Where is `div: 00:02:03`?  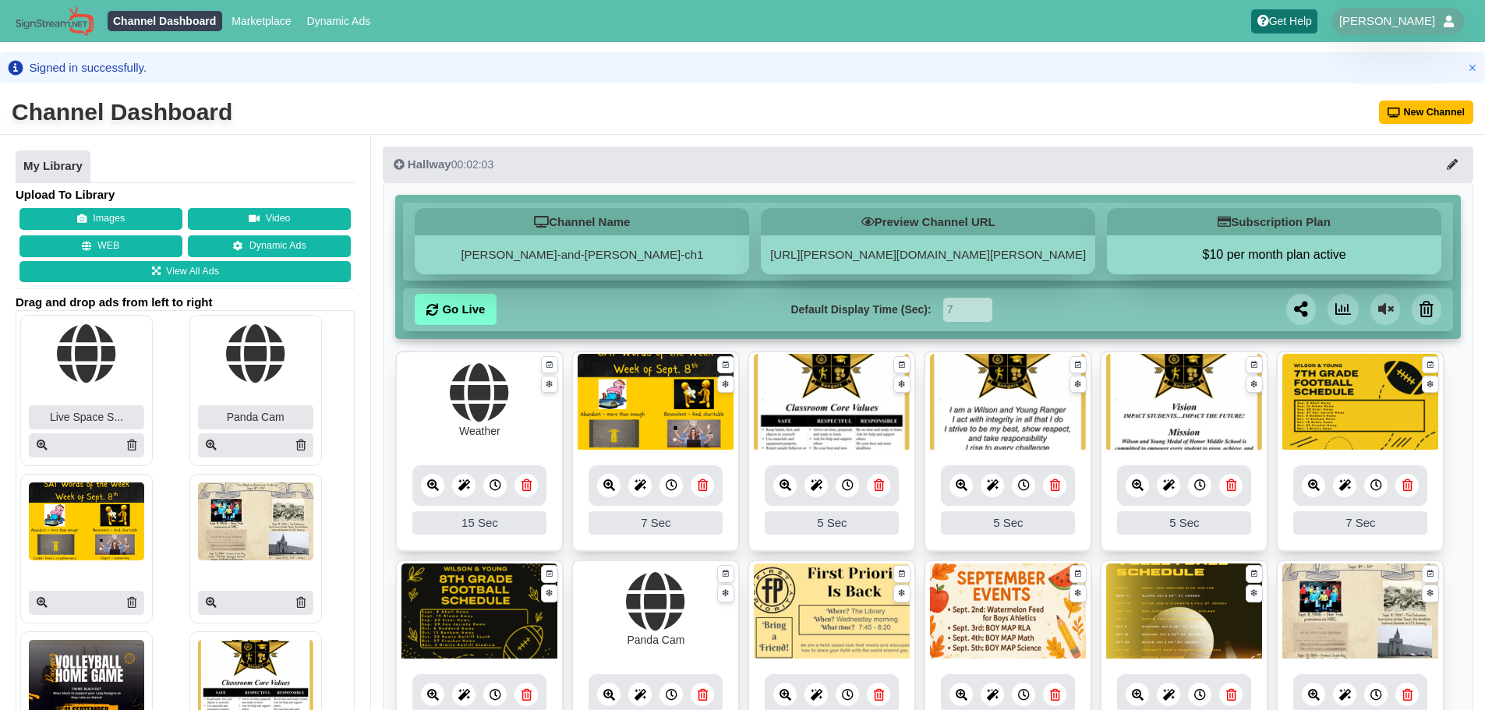 div: 00:02:03 is located at coordinates (444, 164).